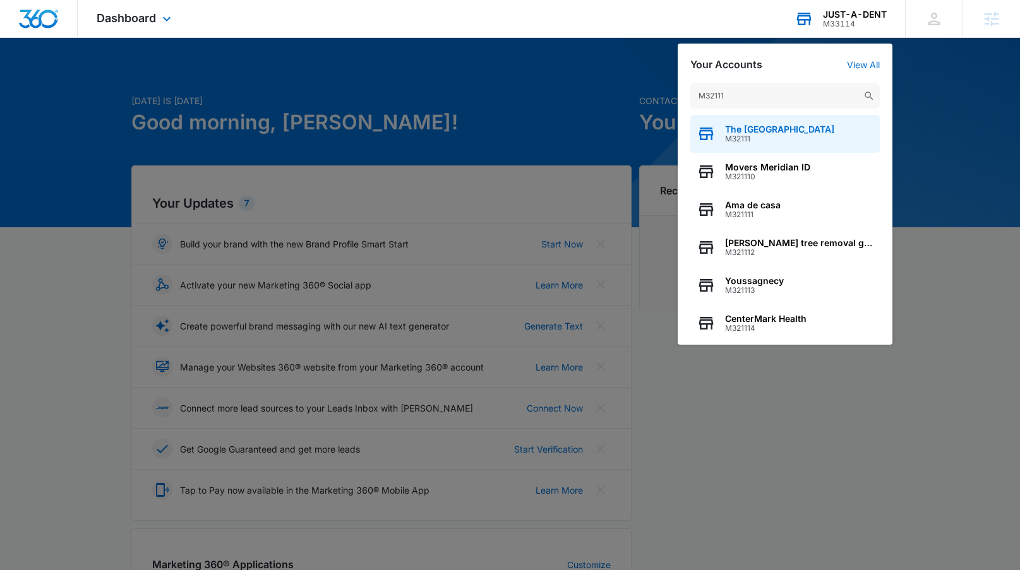  Describe the element at coordinates (767, 177) in the screenshot. I see `span: M321110` at that location.